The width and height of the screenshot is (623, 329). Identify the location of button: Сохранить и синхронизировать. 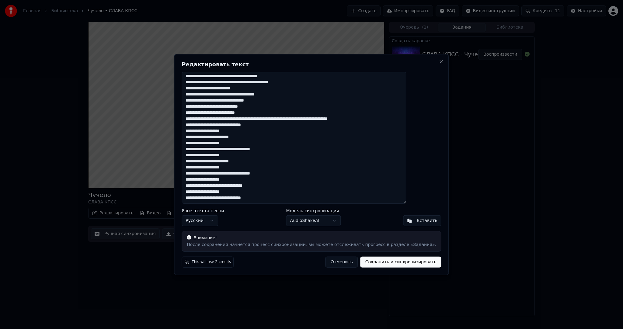
(401, 262).